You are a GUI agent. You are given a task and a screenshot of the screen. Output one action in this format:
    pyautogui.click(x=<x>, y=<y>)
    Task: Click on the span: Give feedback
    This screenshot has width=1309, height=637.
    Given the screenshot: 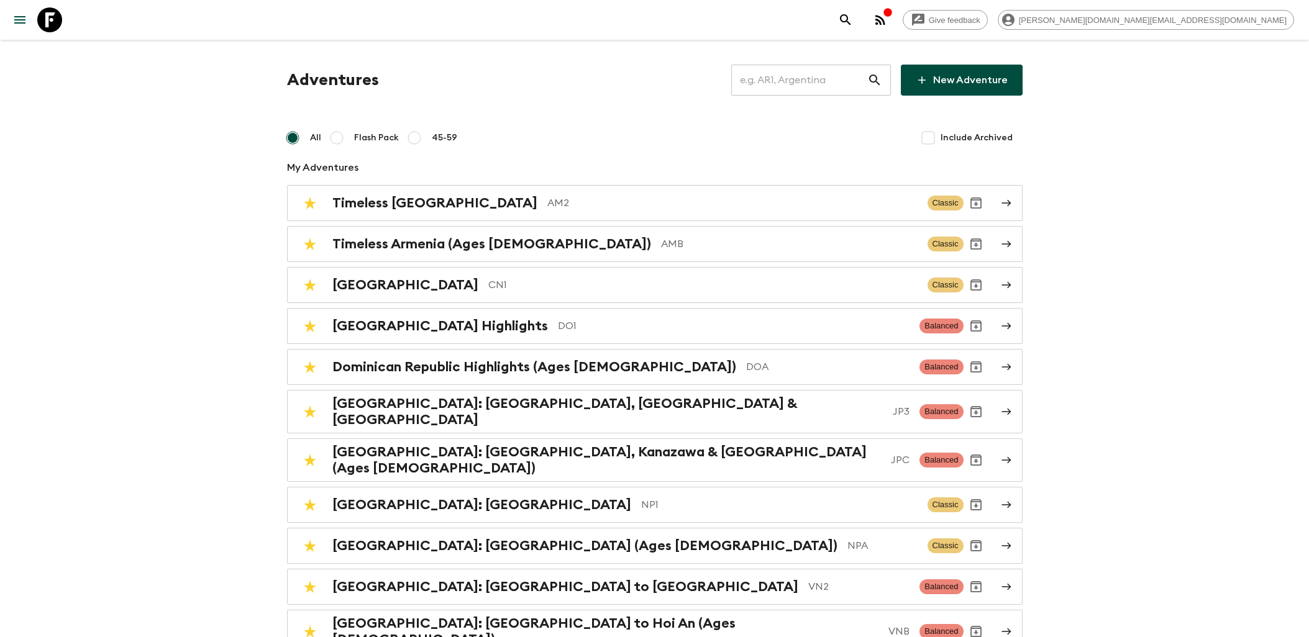 What is the action you would take?
    pyautogui.click(x=954, y=20)
    